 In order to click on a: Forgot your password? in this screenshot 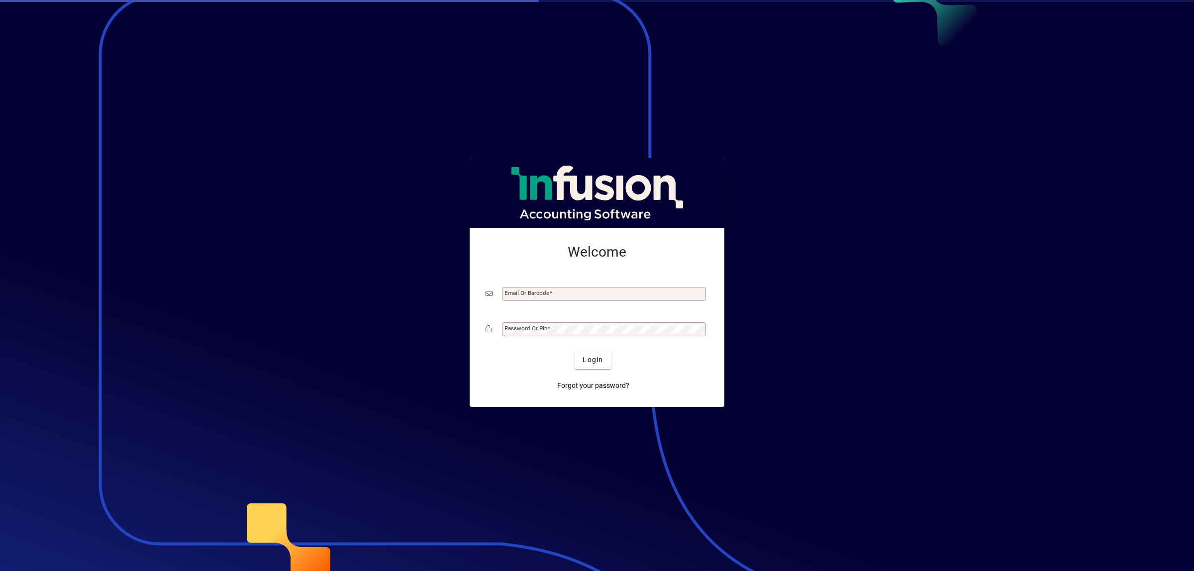, I will do `click(593, 386)`.